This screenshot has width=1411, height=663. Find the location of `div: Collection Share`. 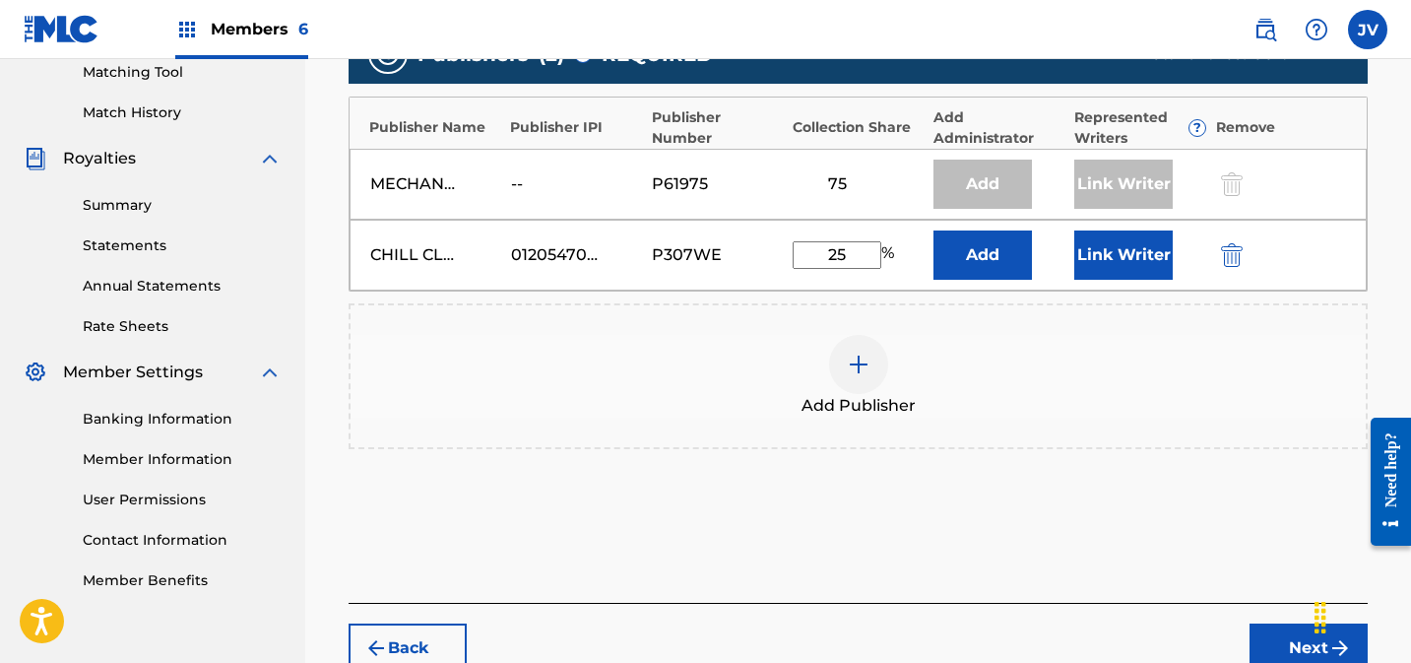

div: Collection Share is located at coordinates (857, 127).